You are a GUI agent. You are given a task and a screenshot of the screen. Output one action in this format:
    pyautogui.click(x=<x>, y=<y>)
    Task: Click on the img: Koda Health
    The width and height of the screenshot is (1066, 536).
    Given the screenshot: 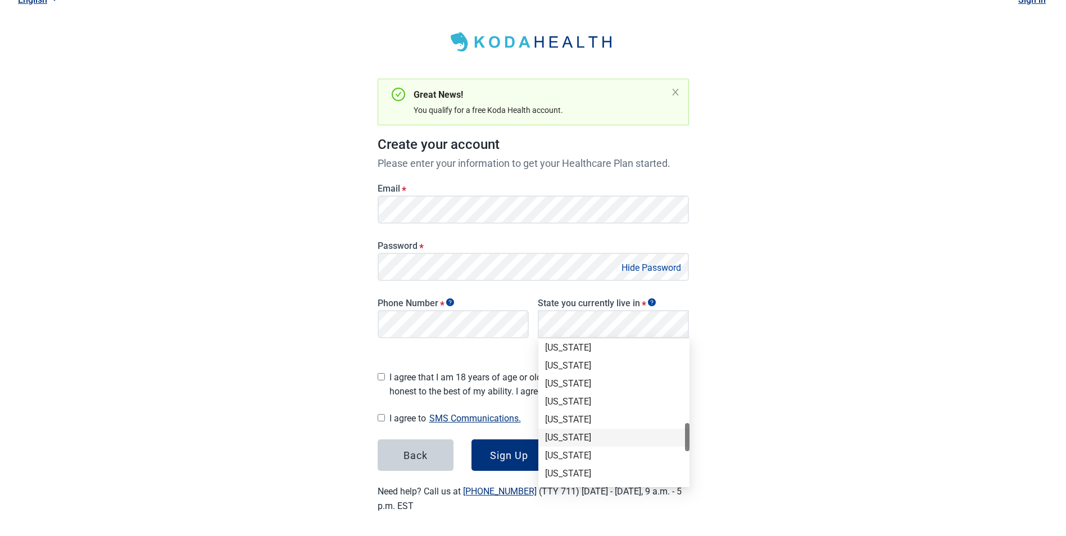 What is the action you would take?
    pyautogui.click(x=533, y=42)
    